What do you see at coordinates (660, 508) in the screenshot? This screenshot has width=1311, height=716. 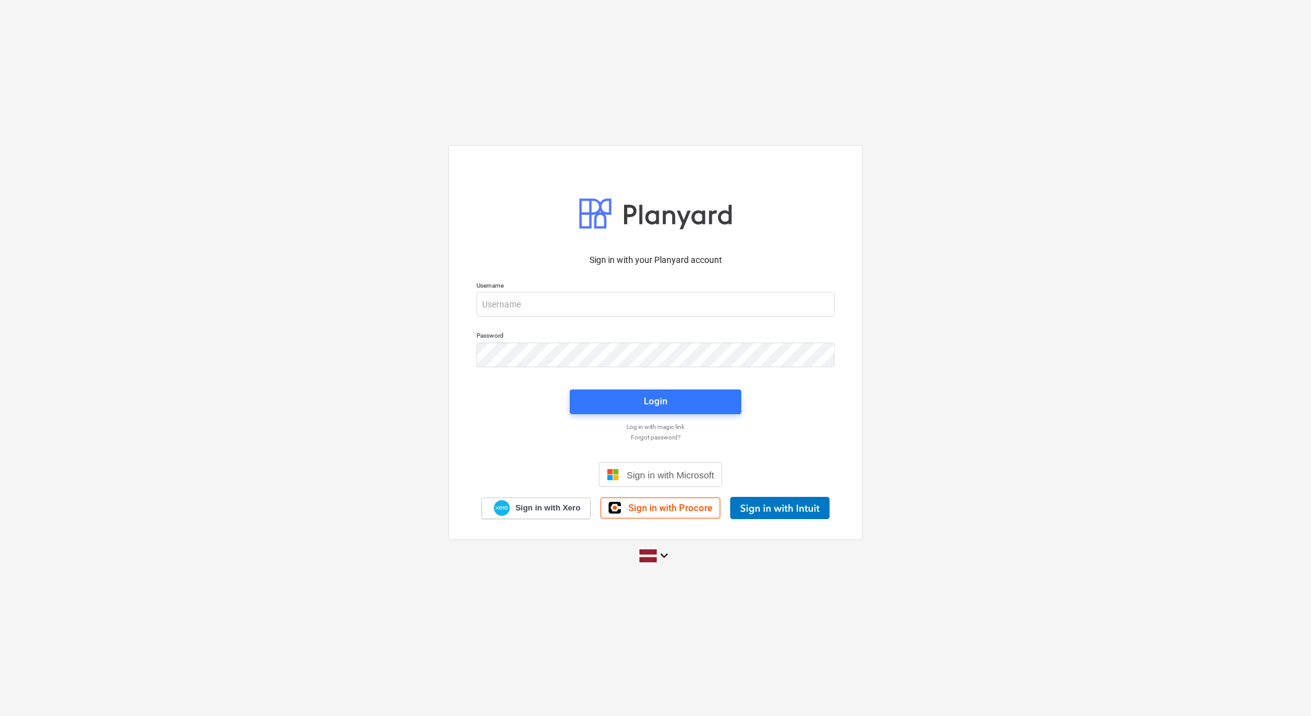 I see `a: Sign in with Procore` at bounding box center [660, 508].